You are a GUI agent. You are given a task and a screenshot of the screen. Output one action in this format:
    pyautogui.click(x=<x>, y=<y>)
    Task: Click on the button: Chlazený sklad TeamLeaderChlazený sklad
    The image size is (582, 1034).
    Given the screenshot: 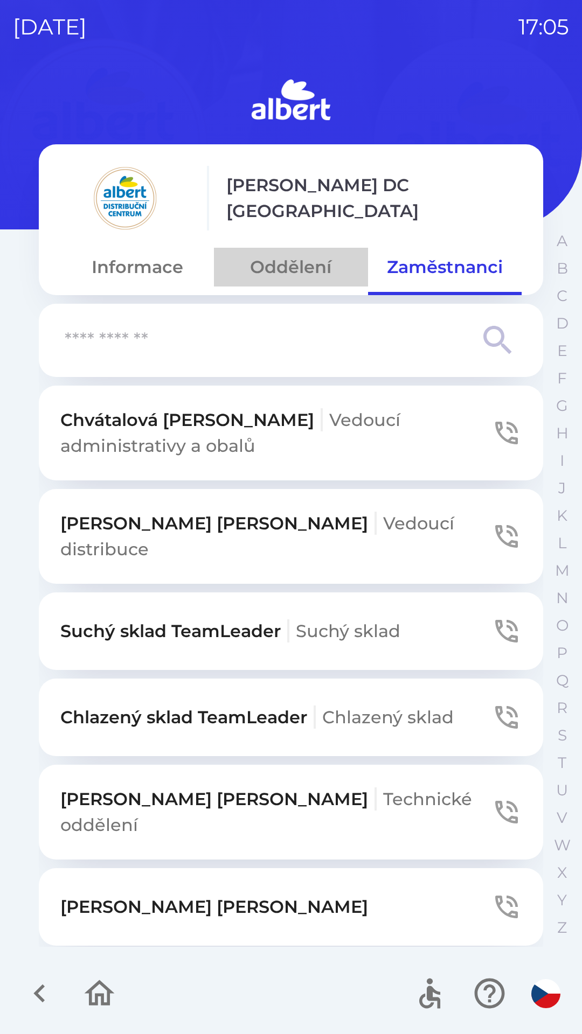 What is the action you would take?
    pyautogui.click(x=291, y=717)
    